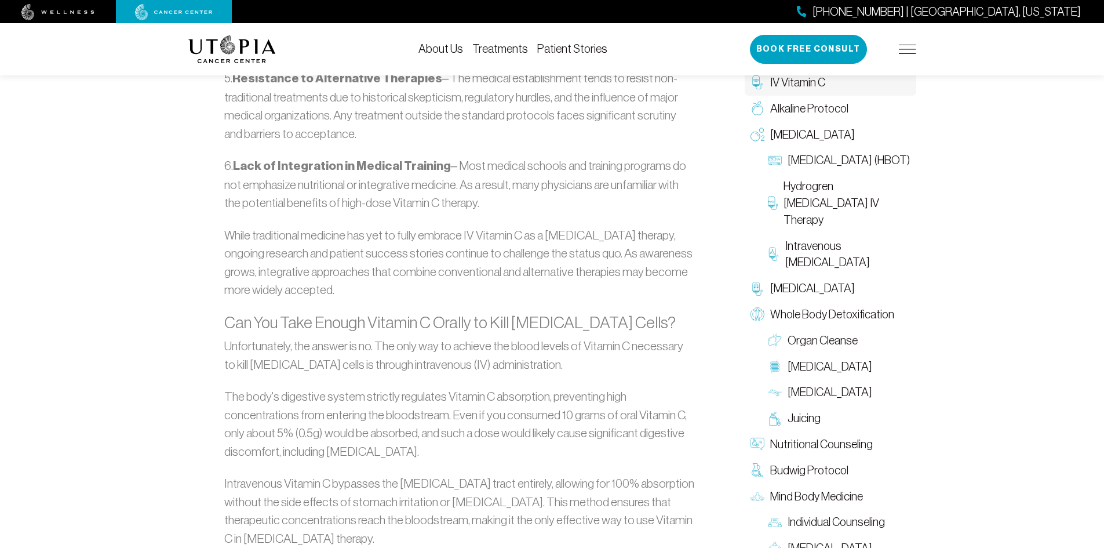  I want to click on a: IV Vitamin C, so click(830, 82).